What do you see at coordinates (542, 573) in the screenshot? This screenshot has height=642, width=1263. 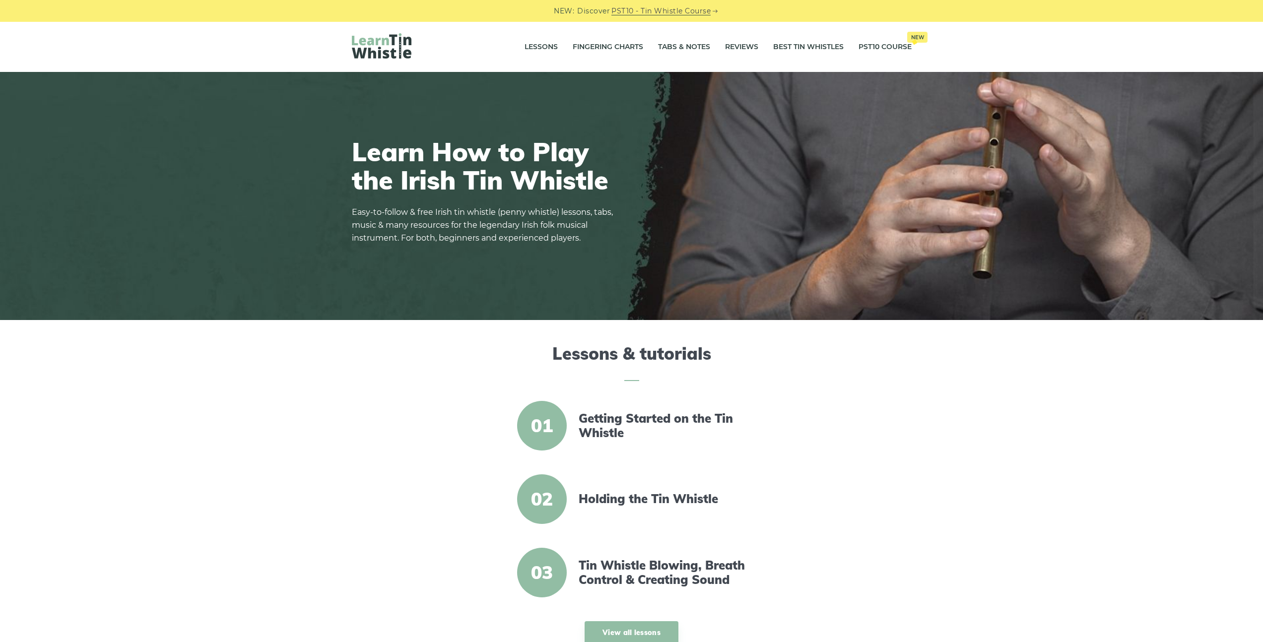 I see `span: 03` at bounding box center [542, 573].